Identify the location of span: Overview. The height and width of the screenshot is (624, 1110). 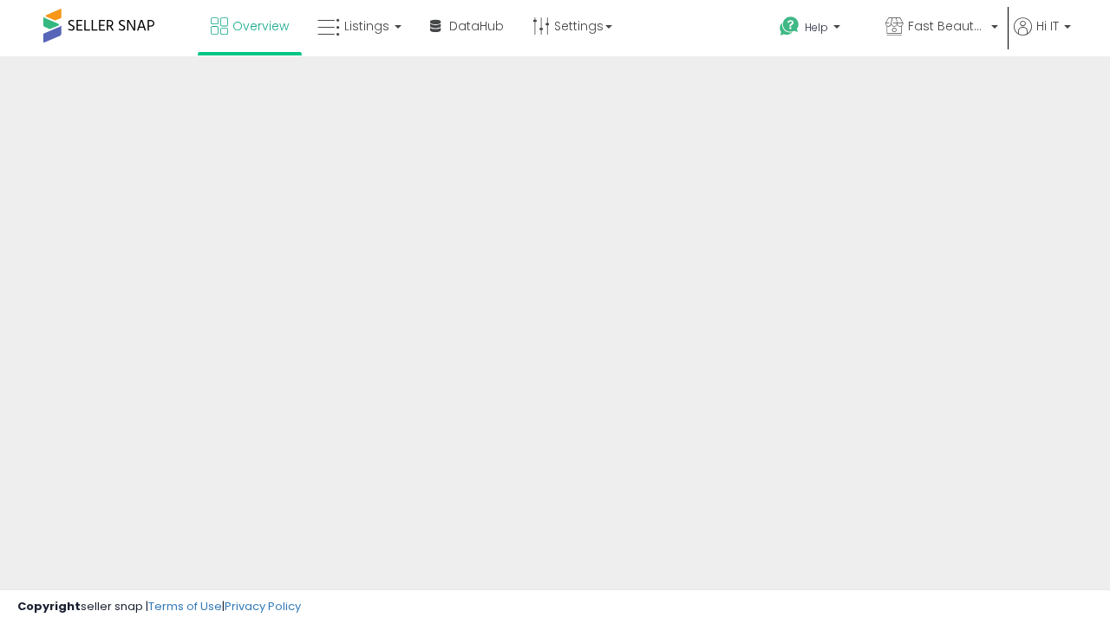
(260, 26).